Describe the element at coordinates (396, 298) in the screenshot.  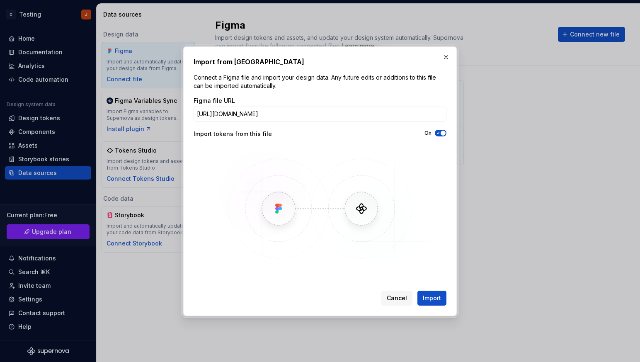
I see `button: Cancel` at that location.